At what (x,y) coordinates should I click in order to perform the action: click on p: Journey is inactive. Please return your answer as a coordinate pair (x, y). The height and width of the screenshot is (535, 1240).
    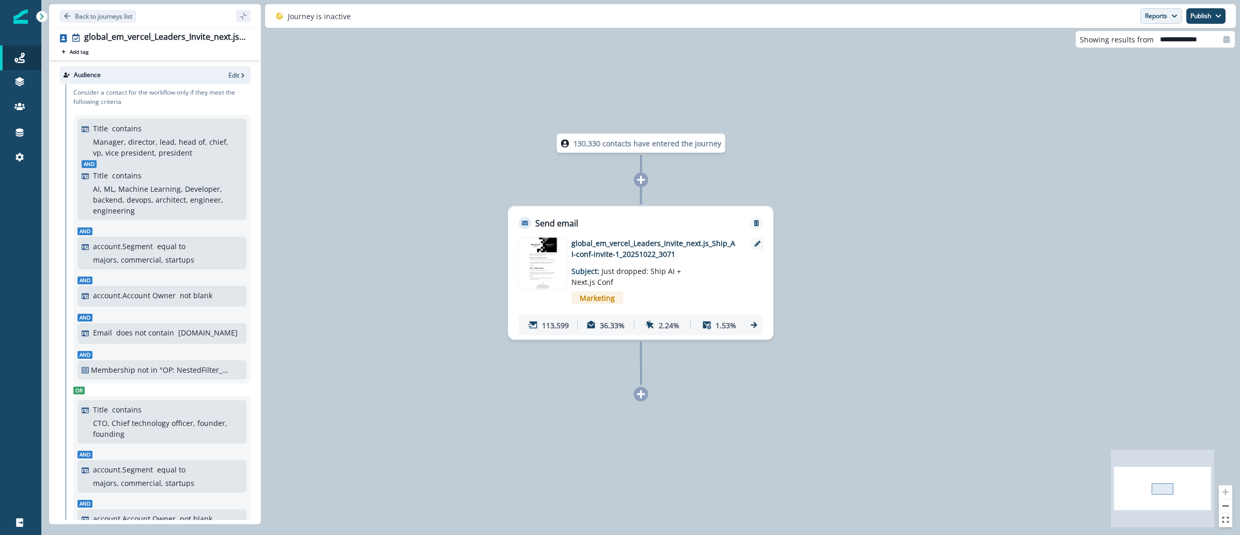
    Looking at the image, I should click on (319, 16).